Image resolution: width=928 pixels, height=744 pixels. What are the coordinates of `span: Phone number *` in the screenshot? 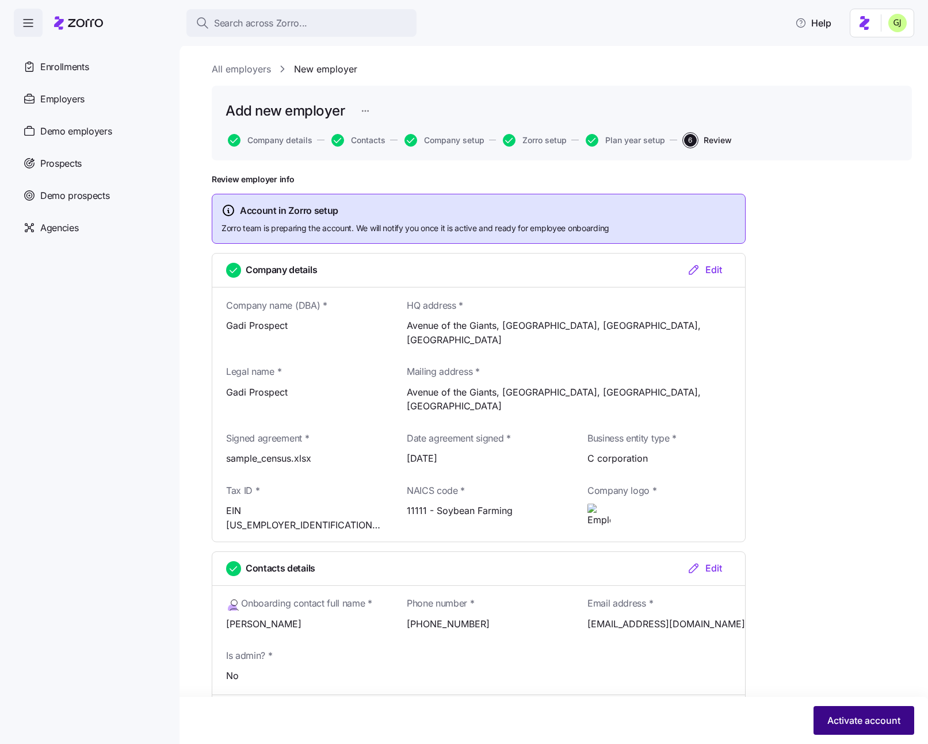 It's located at (440, 603).